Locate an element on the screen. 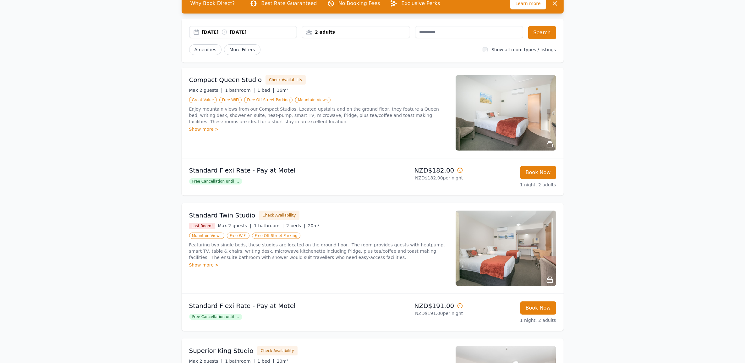  span: 16m² is located at coordinates (283, 90).